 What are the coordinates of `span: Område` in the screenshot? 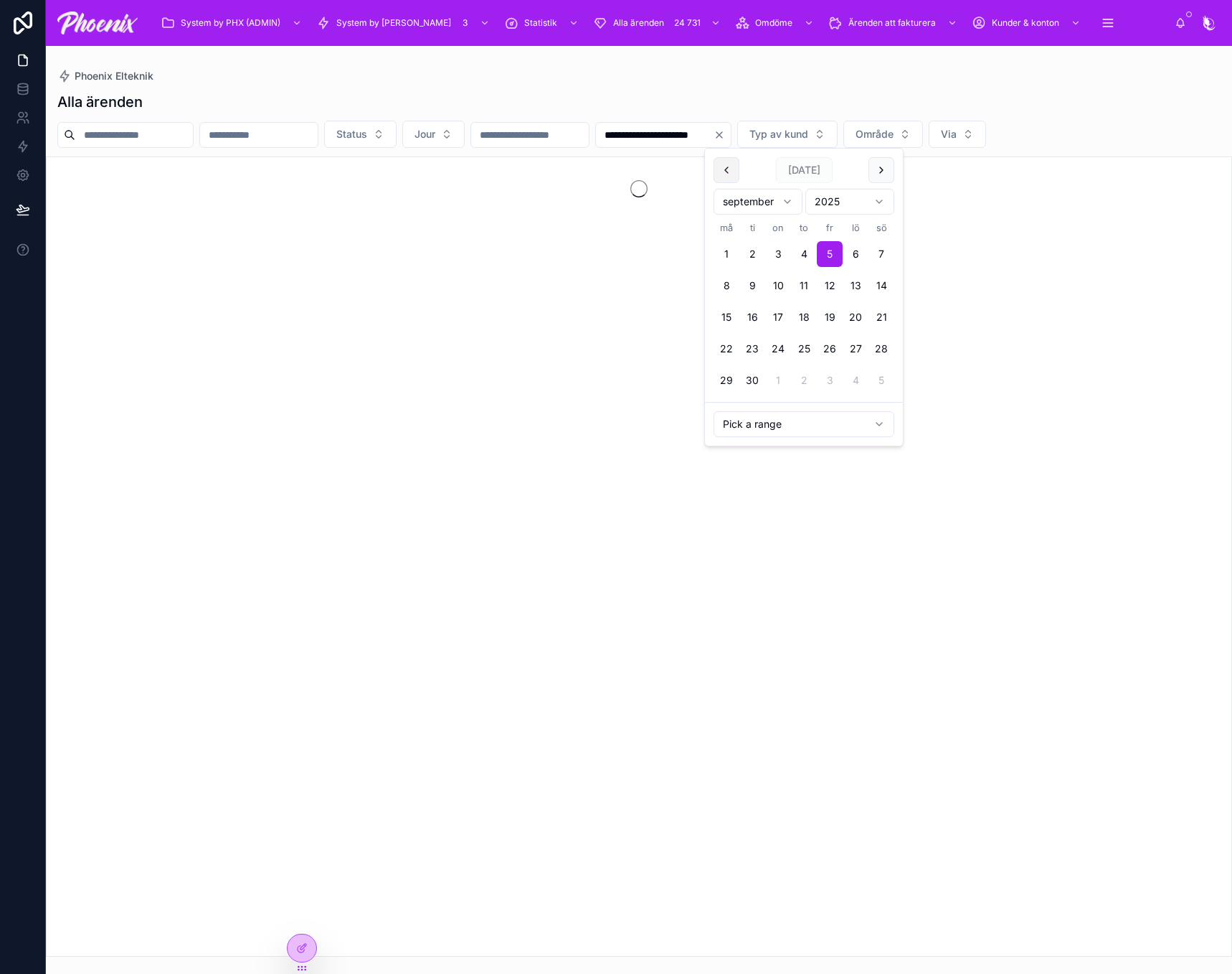 It's located at (874, 134).